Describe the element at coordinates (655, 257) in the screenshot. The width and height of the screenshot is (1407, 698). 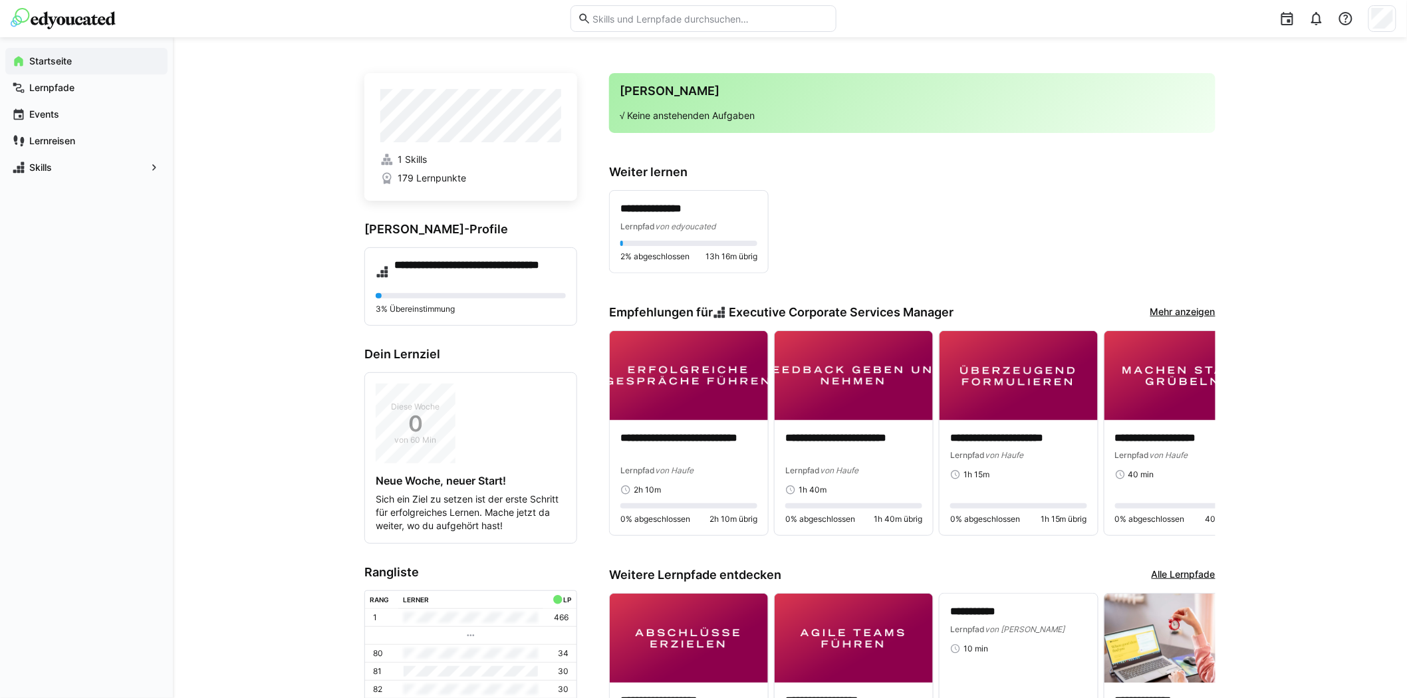
I see `span: 2% abgeschlossen` at that location.